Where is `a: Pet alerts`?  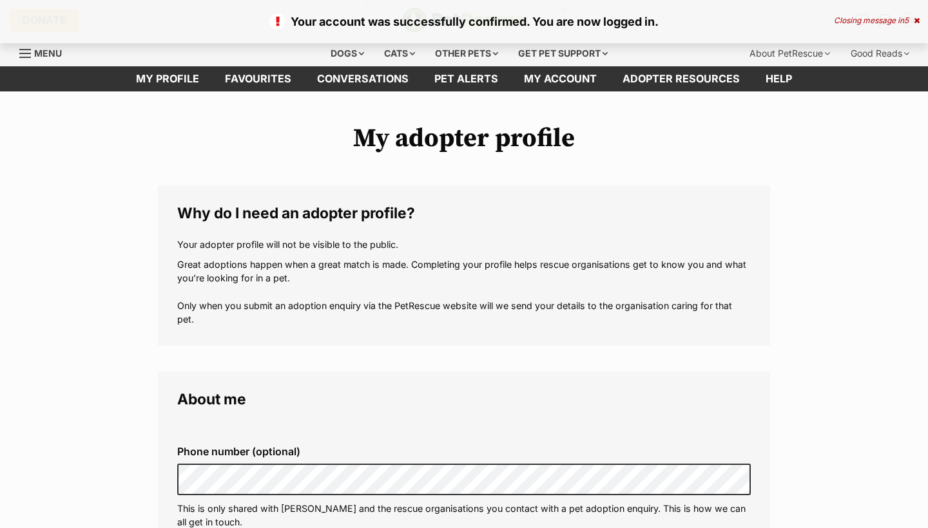
a: Pet alerts is located at coordinates (466, 79).